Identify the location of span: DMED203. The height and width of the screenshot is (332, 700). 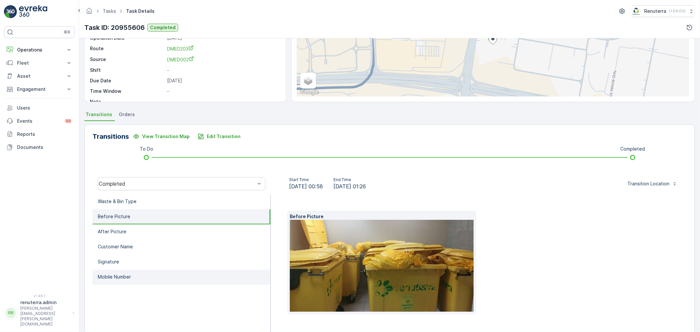
(180, 49).